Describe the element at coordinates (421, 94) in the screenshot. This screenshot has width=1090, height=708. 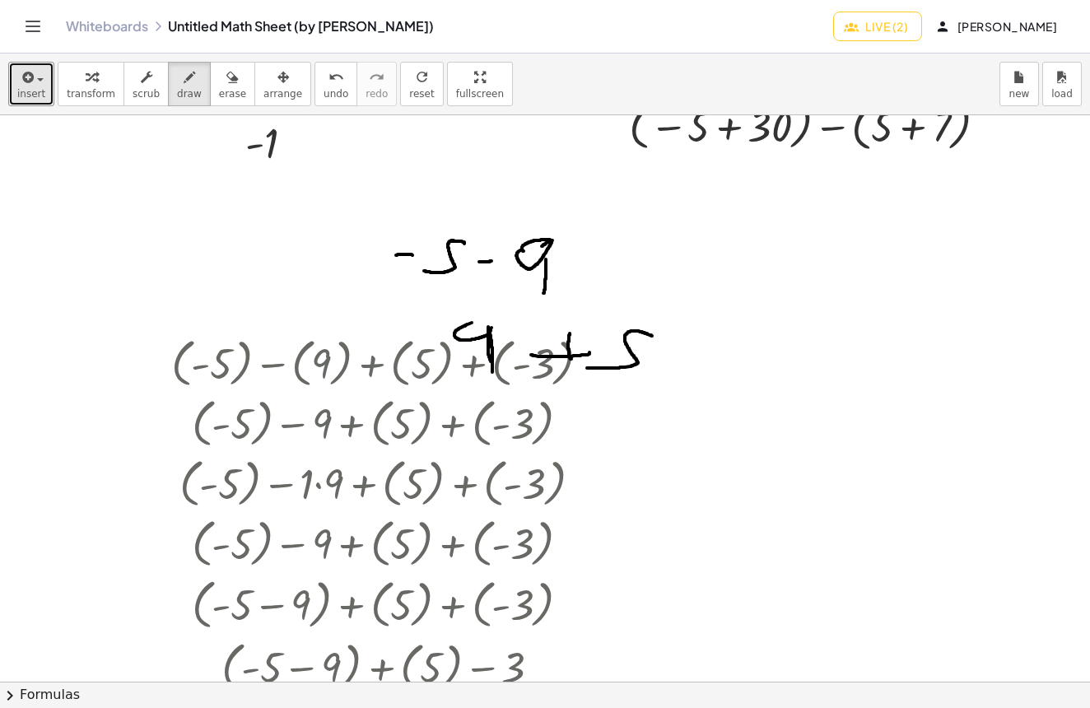
I see `span: reset` at that location.